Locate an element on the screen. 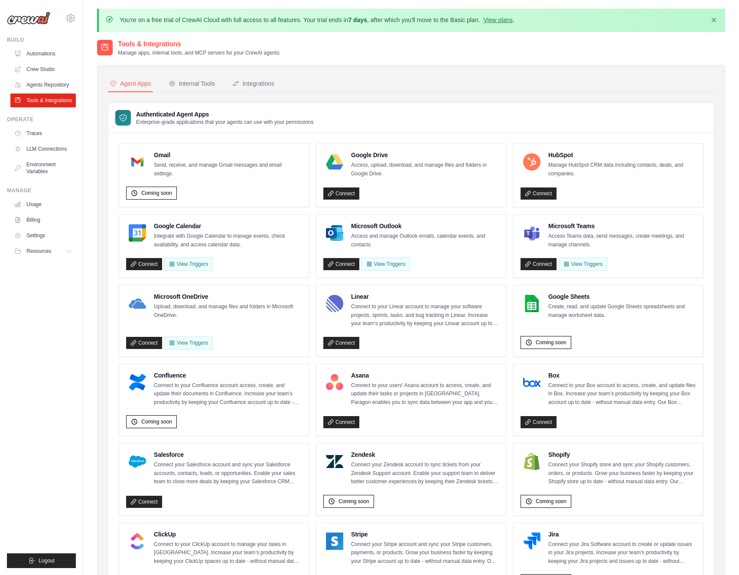 This screenshot has width=739, height=575. p: Access, upload, download, and manage files and folders in Google Drive. is located at coordinates (425, 169).